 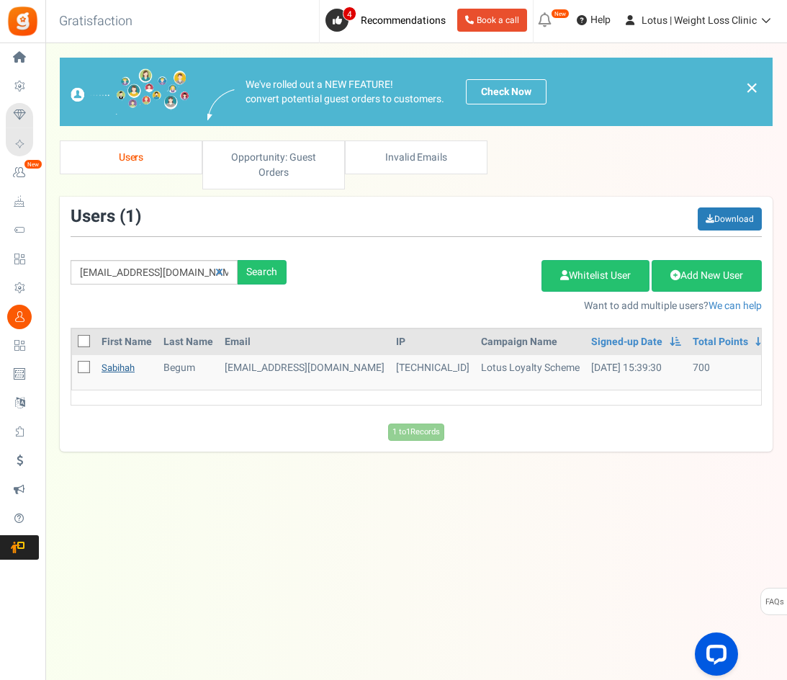 I want to click on td: 700, so click(x=730, y=372).